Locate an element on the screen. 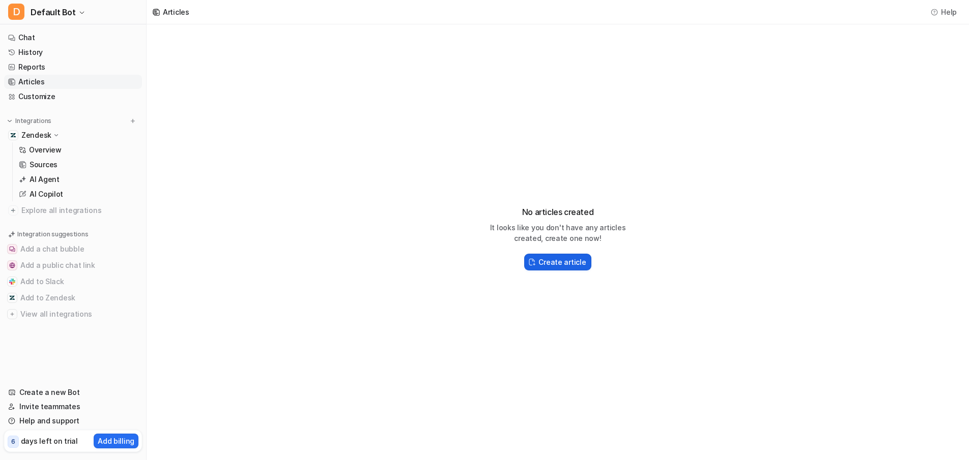  button: Add to SlackAdd to Slack is located at coordinates (73, 282).